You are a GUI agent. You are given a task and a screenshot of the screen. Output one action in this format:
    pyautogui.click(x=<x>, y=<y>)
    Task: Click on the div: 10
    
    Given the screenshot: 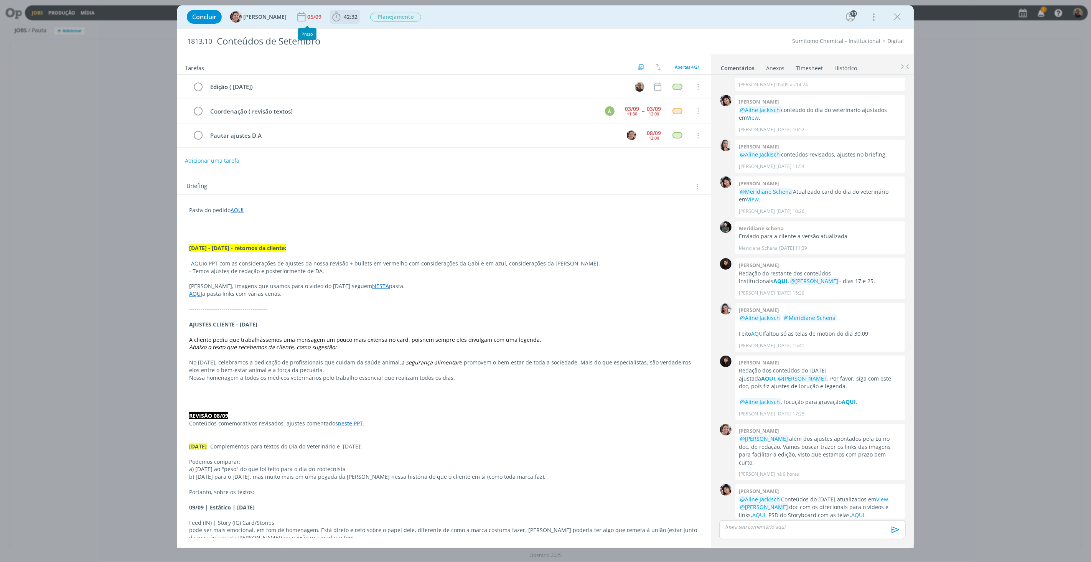 What is the action you would take?
    pyautogui.click(x=853, y=13)
    